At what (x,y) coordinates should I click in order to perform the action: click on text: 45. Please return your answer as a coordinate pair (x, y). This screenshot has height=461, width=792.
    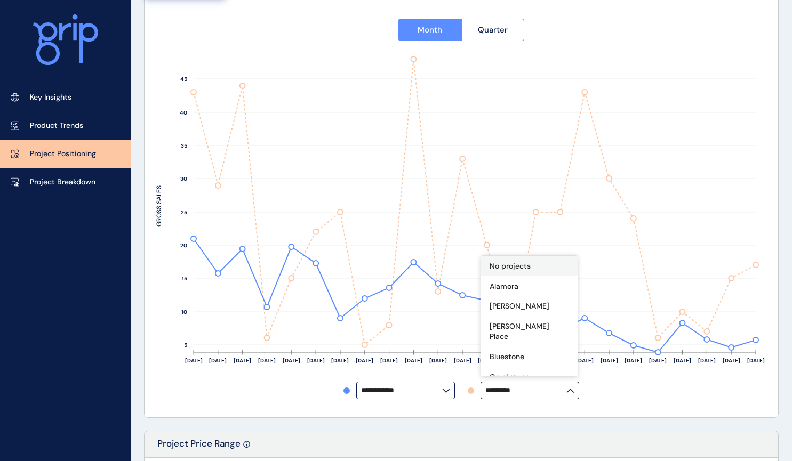
    Looking at the image, I should click on (183, 79).